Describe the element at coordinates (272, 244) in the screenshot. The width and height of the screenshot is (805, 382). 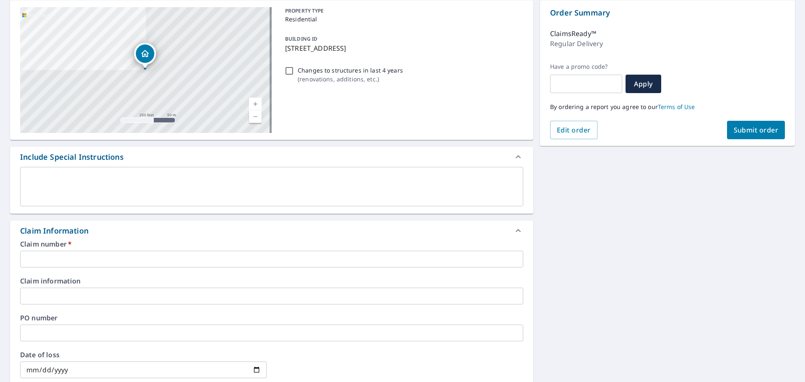
I see `label: Claim number` at that location.